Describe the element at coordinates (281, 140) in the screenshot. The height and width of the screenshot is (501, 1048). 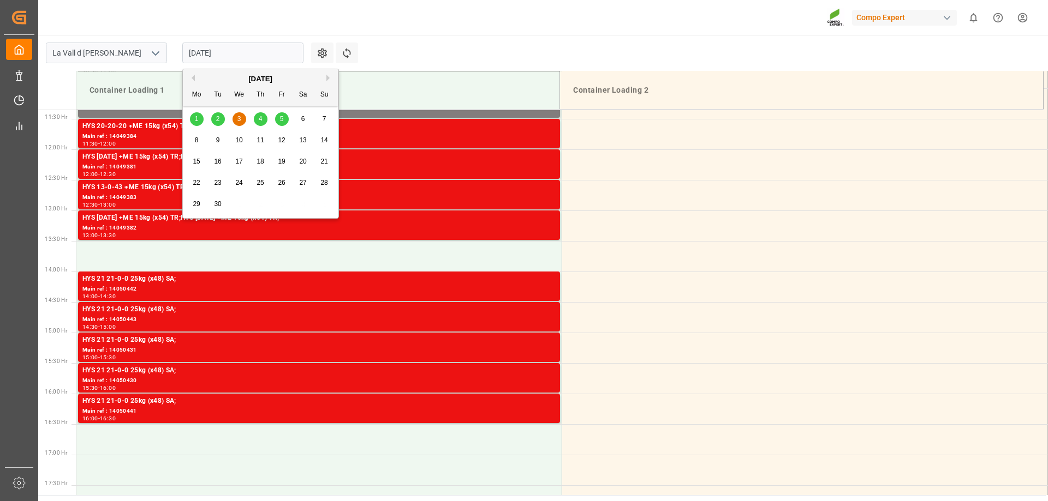
I see `span: 12` at that location.